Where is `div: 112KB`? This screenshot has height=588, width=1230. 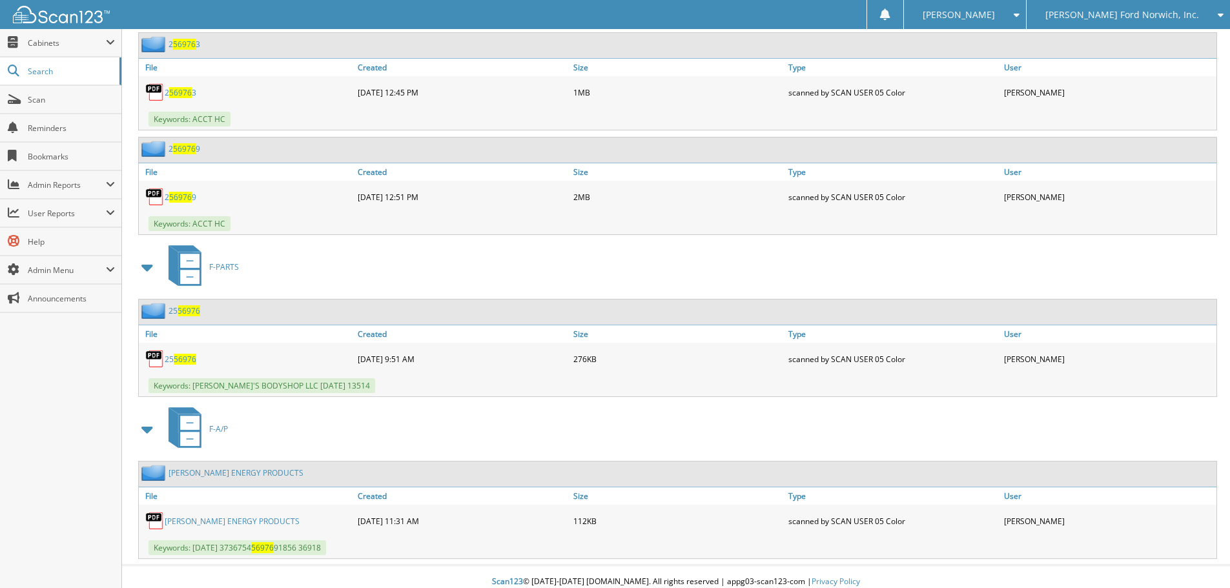
div: 112KB is located at coordinates (678, 521).